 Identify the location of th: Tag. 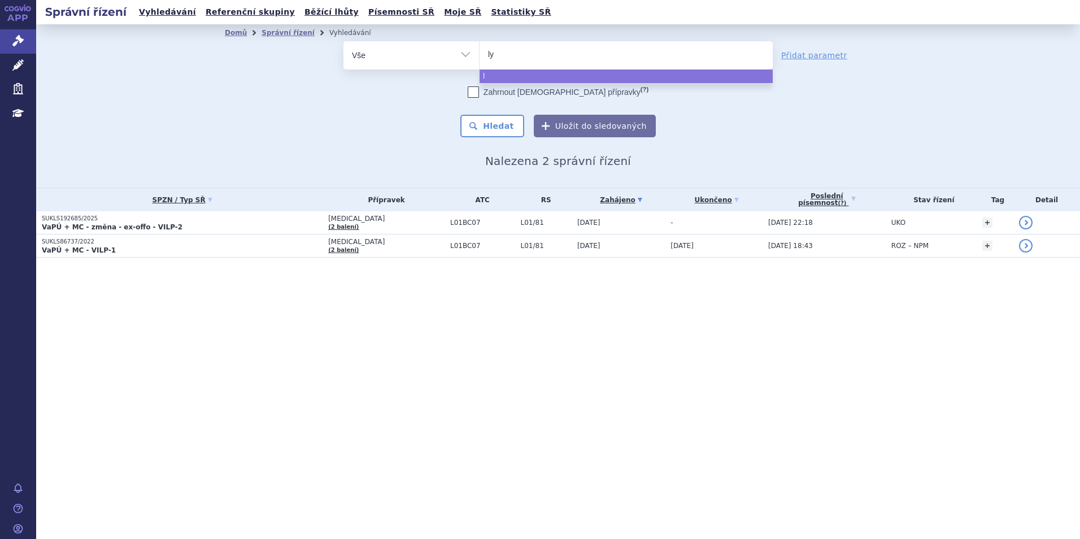
(995, 199).